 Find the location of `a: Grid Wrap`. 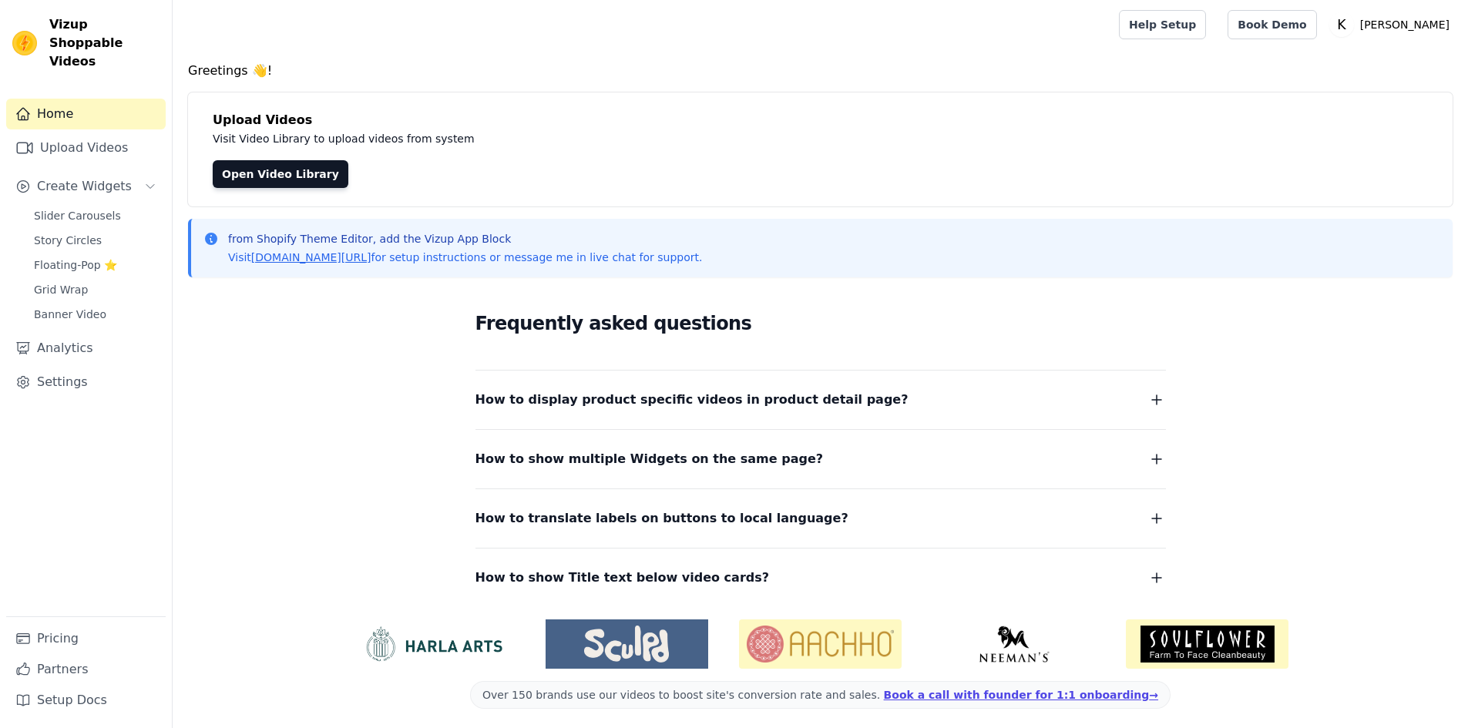

a: Grid Wrap is located at coordinates (95, 290).